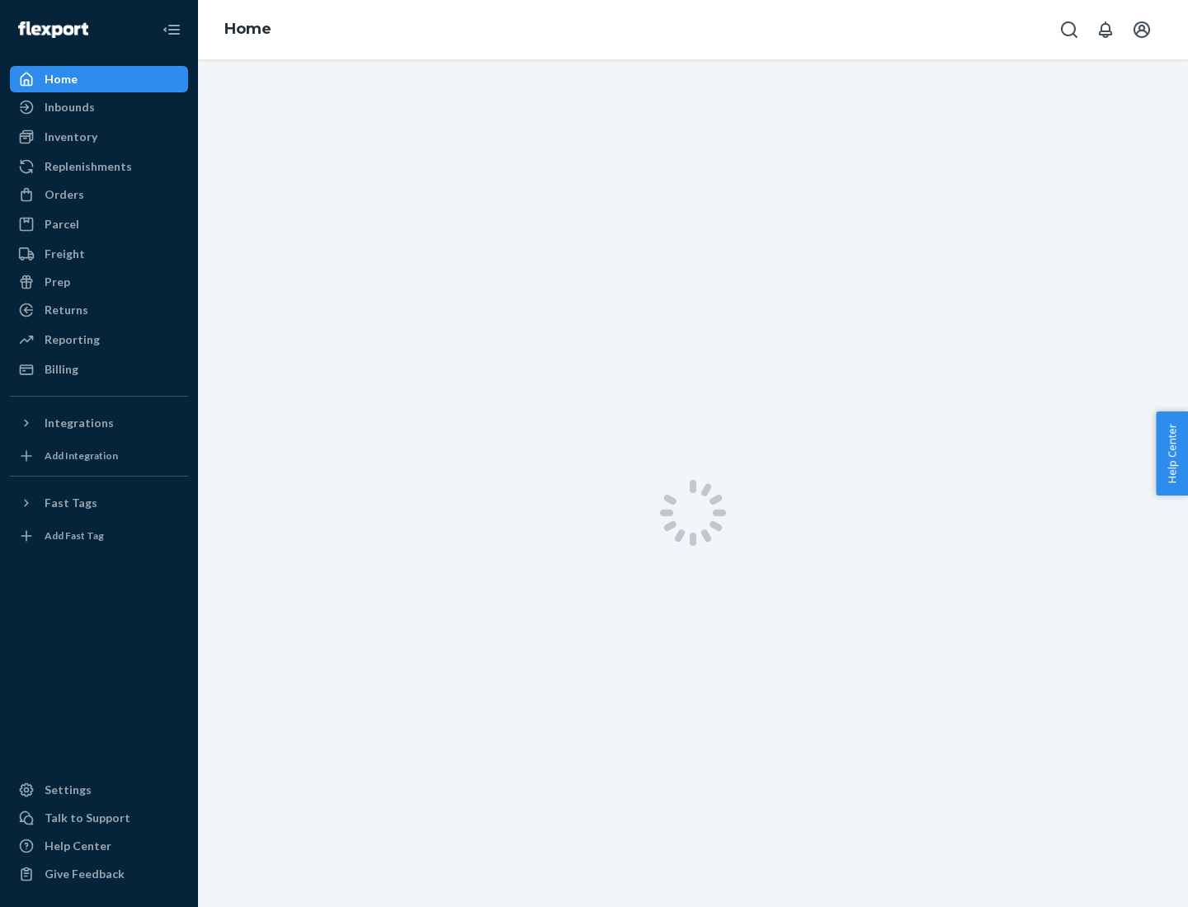  What do you see at coordinates (99, 107) in the screenshot?
I see `a: Inbounds` at bounding box center [99, 107].